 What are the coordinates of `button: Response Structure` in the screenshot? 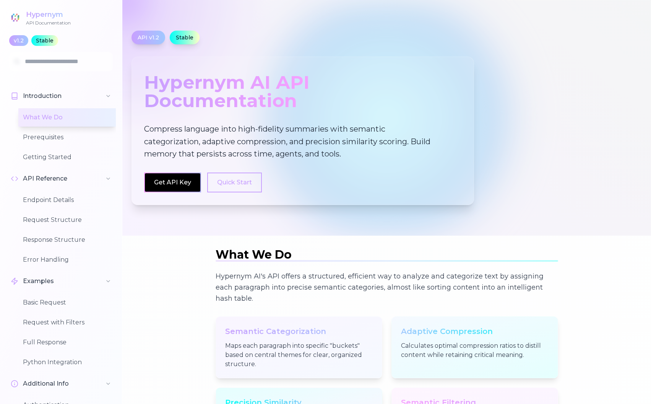 It's located at (67, 240).